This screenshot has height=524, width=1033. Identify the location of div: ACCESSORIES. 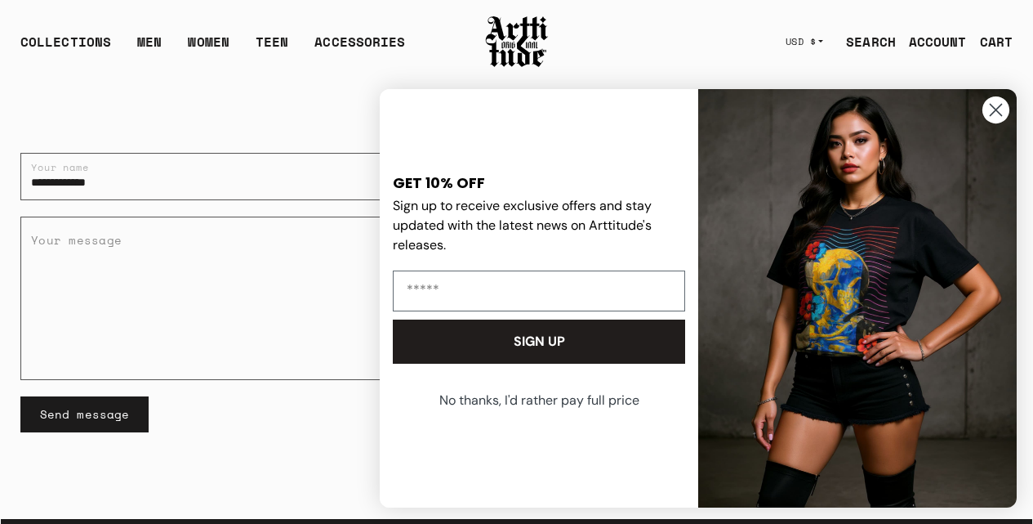
(359, 48).